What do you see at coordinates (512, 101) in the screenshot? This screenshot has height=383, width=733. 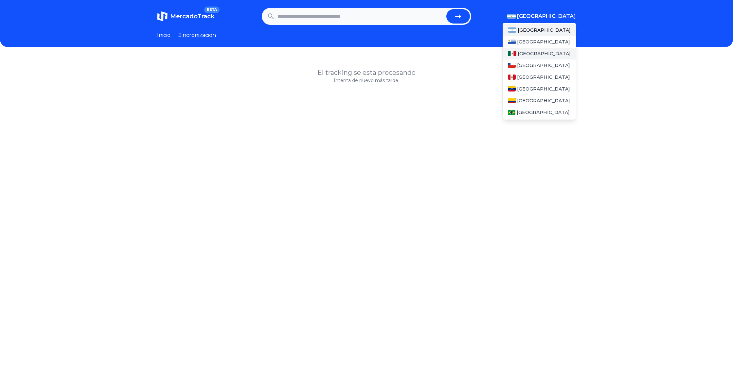 I see `img: Colombia` at bounding box center [512, 101].